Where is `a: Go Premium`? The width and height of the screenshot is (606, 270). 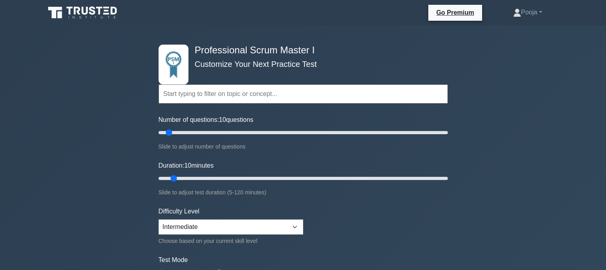
a: Go Premium is located at coordinates (455, 12).